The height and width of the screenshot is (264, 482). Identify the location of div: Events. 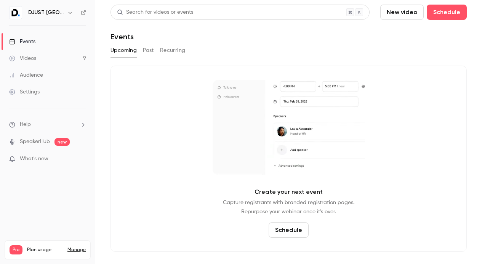
(22, 42).